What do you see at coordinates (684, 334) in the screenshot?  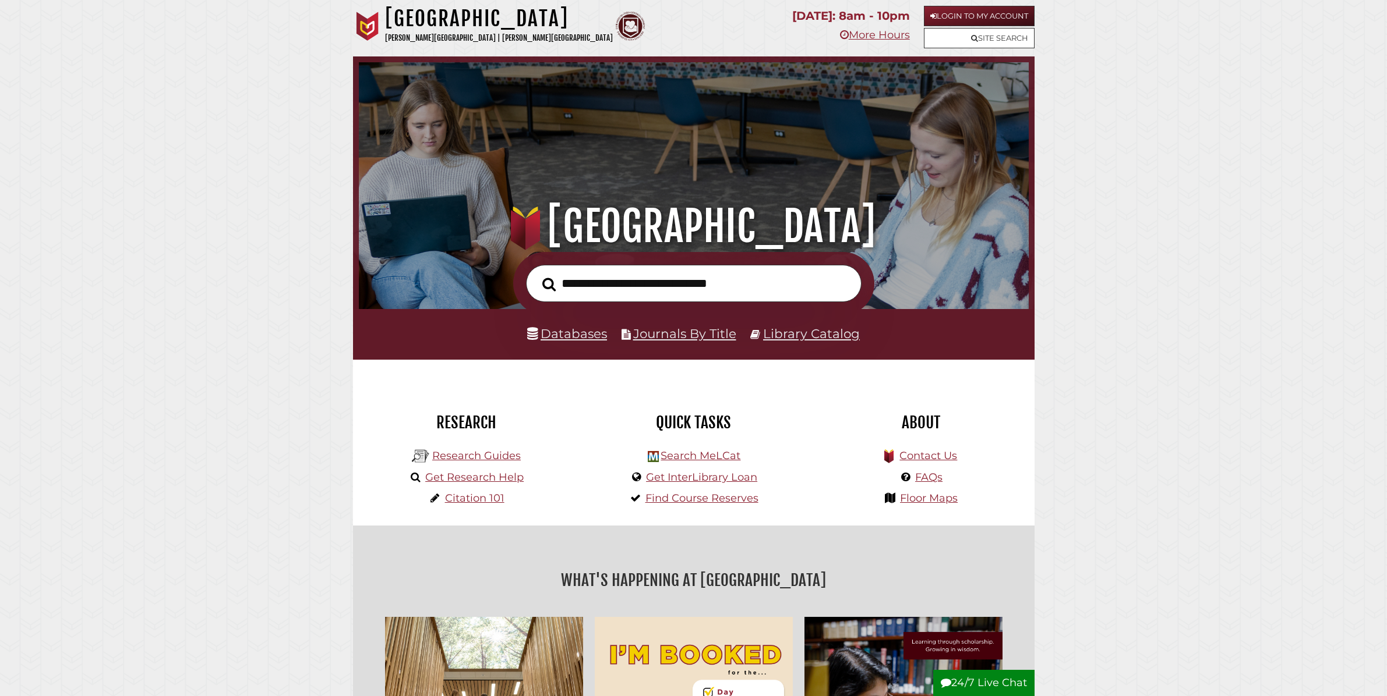 I see `a: Journals By Title` at bounding box center [684, 334].